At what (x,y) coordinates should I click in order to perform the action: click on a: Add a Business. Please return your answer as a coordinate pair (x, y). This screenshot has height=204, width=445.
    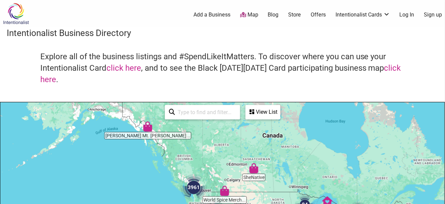
    Looking at the image, I should click on (212, 15).